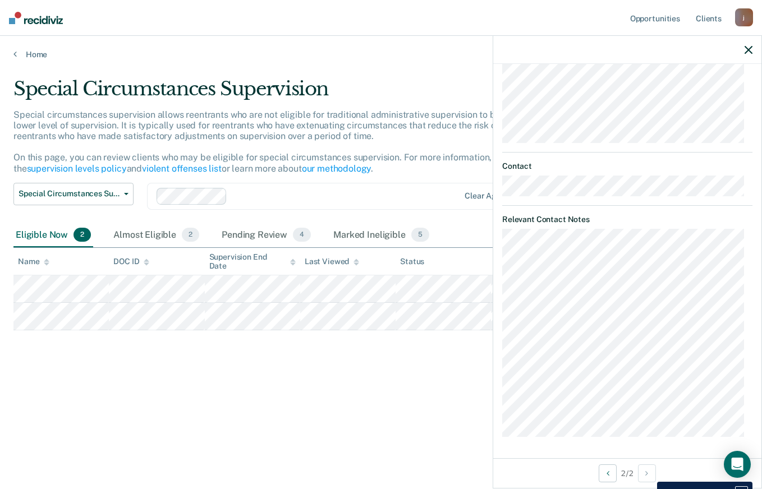 This screenshot has height=489, width=762. I want to click on div: Name, so click(34, 262).